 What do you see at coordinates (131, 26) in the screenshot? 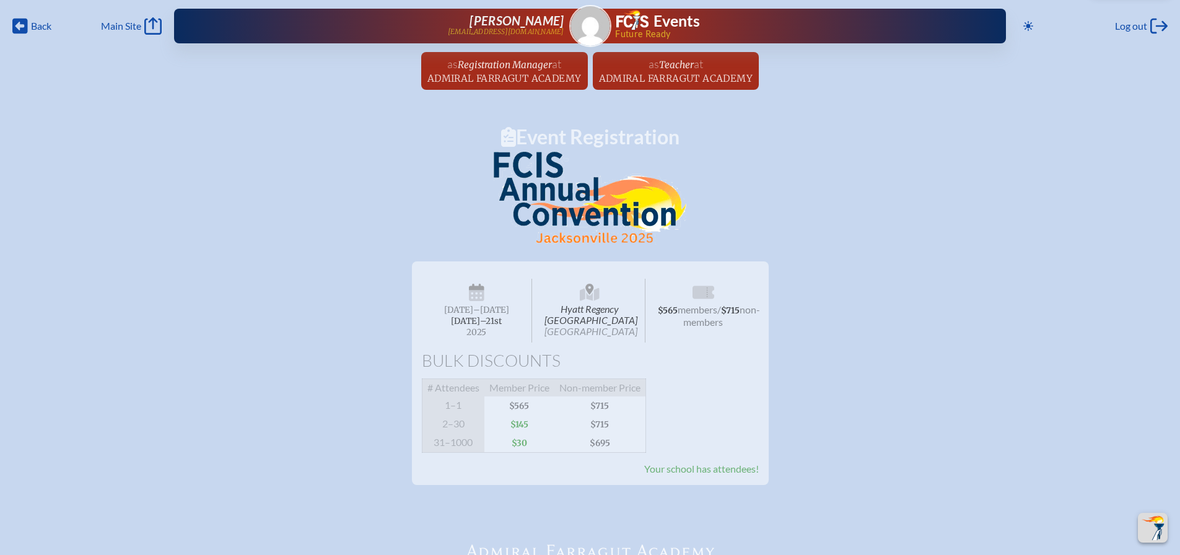
I see `a: Main Site` at bounding box center [131, 26].